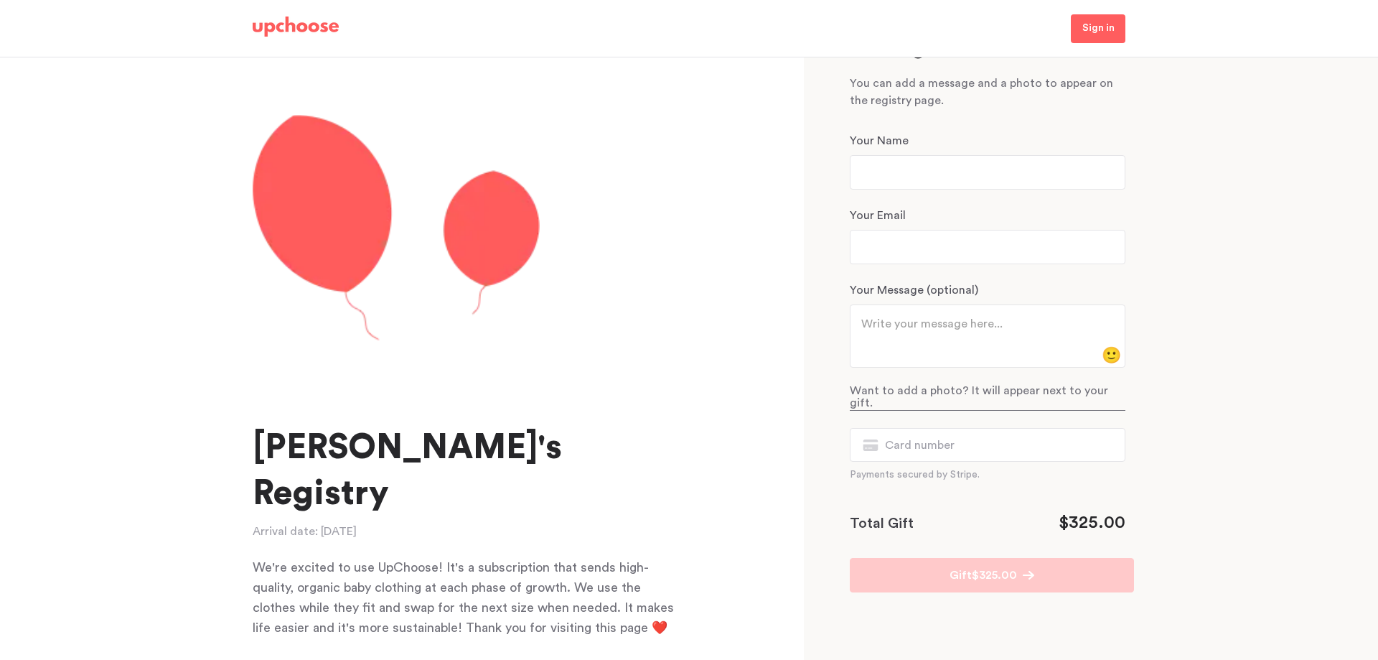  What do you see at coordinates (296, 29) in the screenshot?
I see `a: UpChoose` at bounding box center [296, 29].